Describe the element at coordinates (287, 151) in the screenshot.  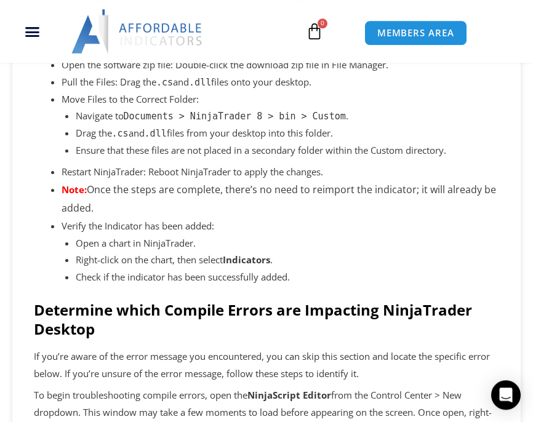
I see `p: Ensure that these files are not placed in a secondary folder within the Custom directory.` at that location.